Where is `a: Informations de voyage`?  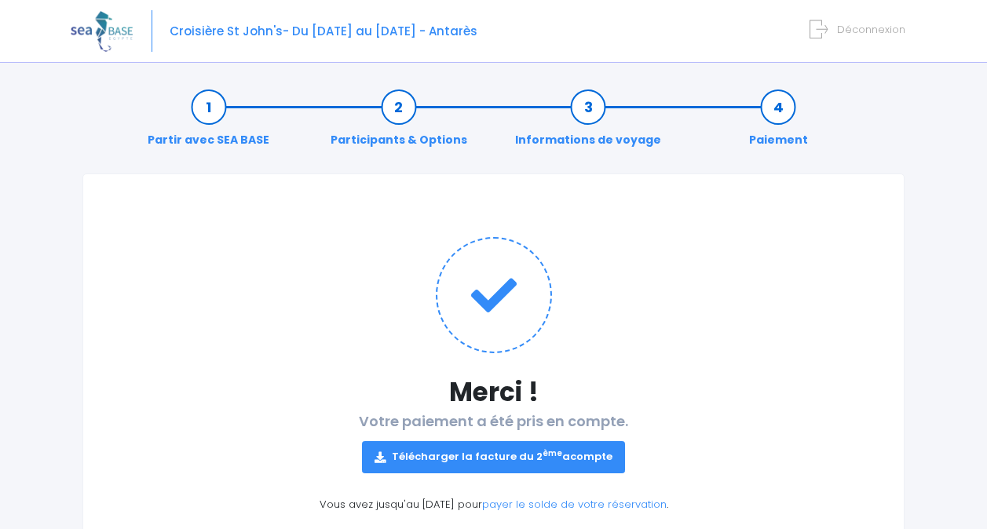 a: Informations de voyage is located at coordinates (588, 123).